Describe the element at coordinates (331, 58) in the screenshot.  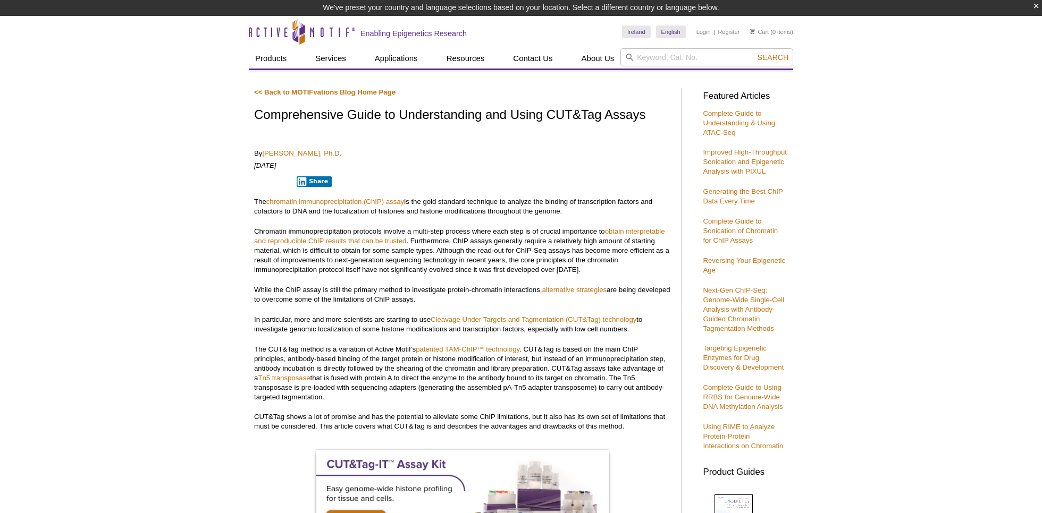
I see `a: Services` at that location.